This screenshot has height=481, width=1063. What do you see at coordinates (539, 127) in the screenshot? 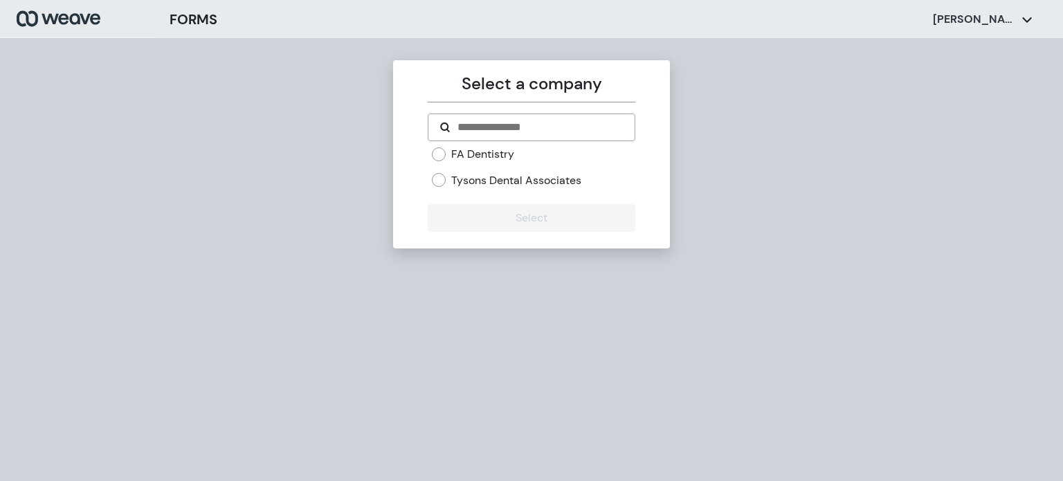
I see `input: Search` at bounding box center [539, 127].